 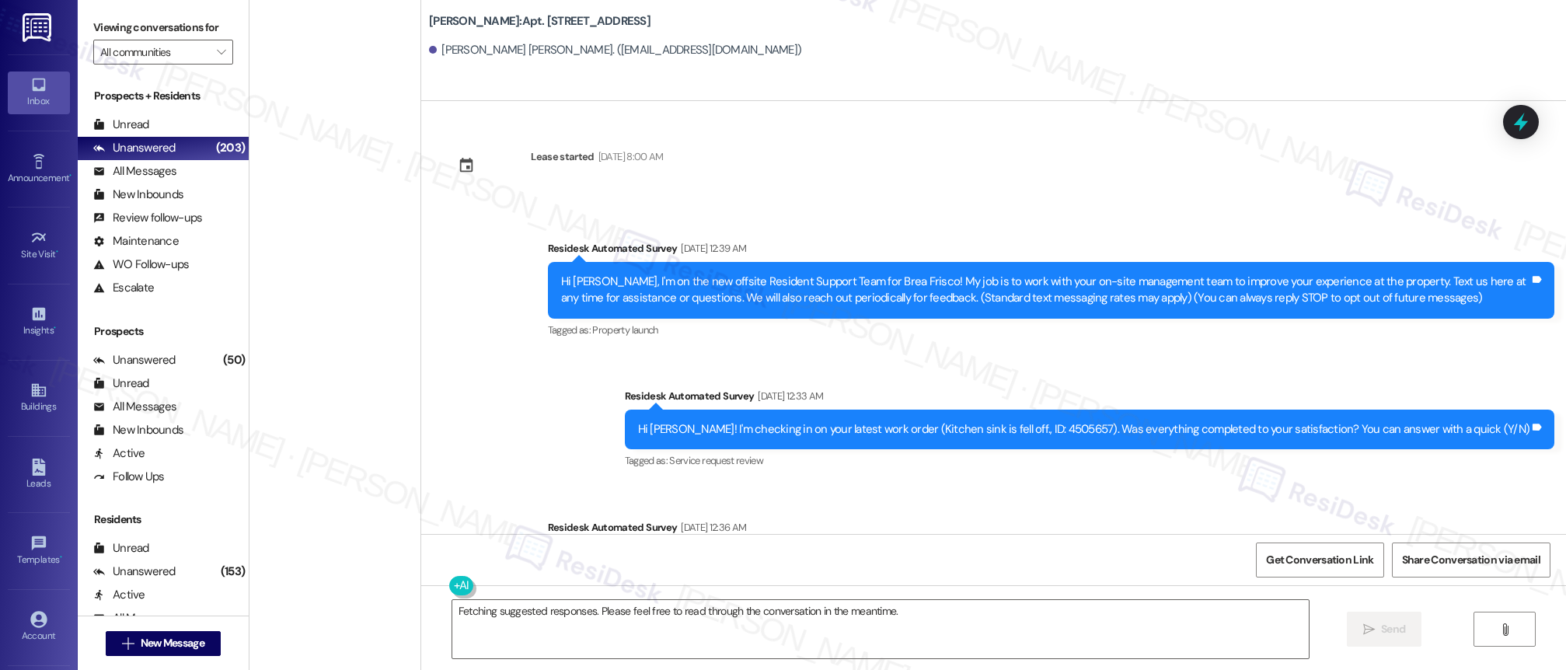 What do you see at coordinates (38, 27) in the screenshot?
I see `img: ResiDesk Logo` at bounding box center [38, 27].